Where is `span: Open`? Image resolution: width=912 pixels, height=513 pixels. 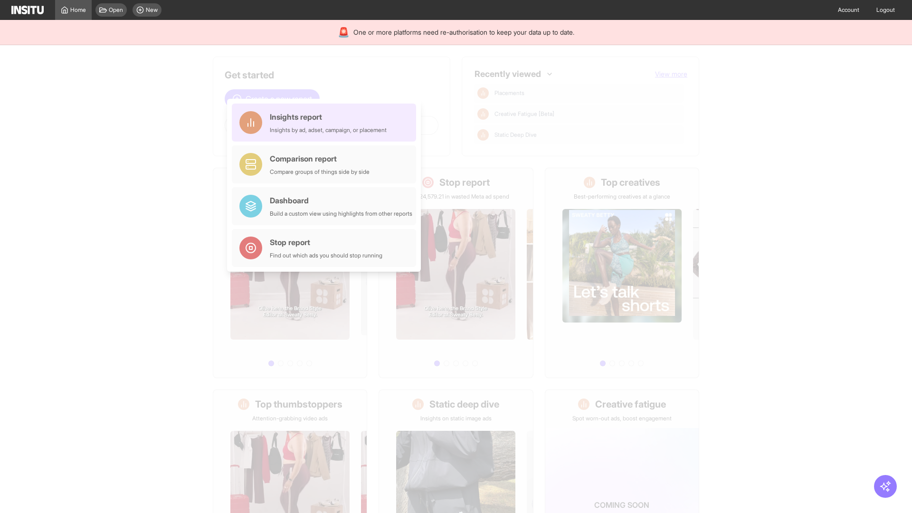 span: Open is located at coordinates (116, 10).